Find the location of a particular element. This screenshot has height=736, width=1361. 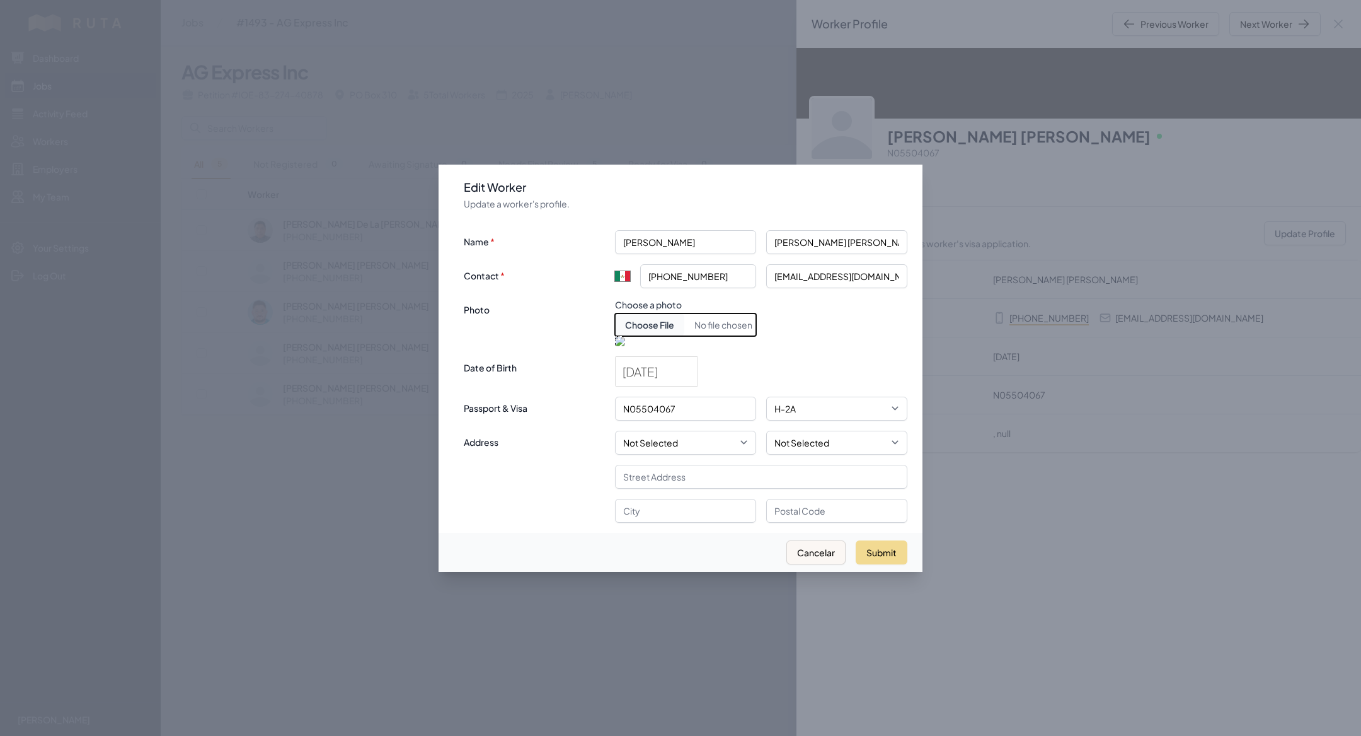

p: Update a worker's profile. is located at coordinates (686, 204).